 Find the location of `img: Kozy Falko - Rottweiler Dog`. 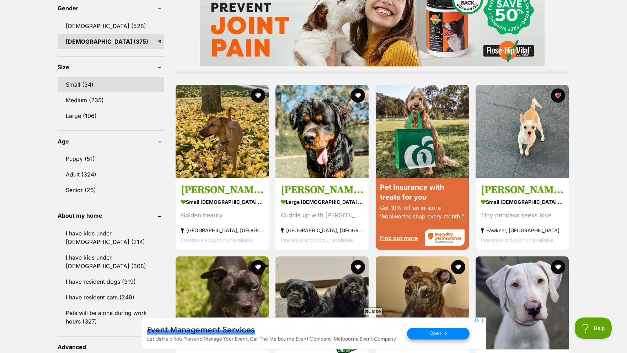

img: Kozy Falko - Rottweiler Dog is located at coordinates (322, 131).